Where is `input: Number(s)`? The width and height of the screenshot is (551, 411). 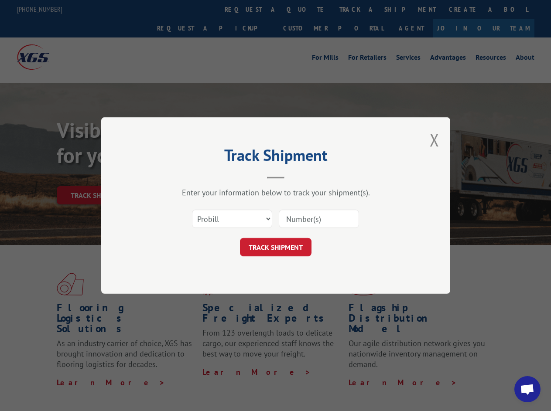
input: Number(s) is located at coordinates (319, 219).